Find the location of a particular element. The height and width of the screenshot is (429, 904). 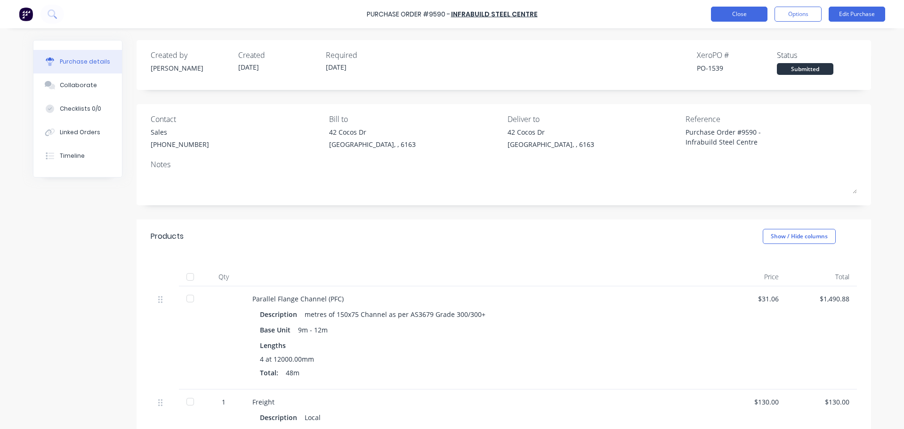

div: Linked Orders is located at coordinates (80, 132).